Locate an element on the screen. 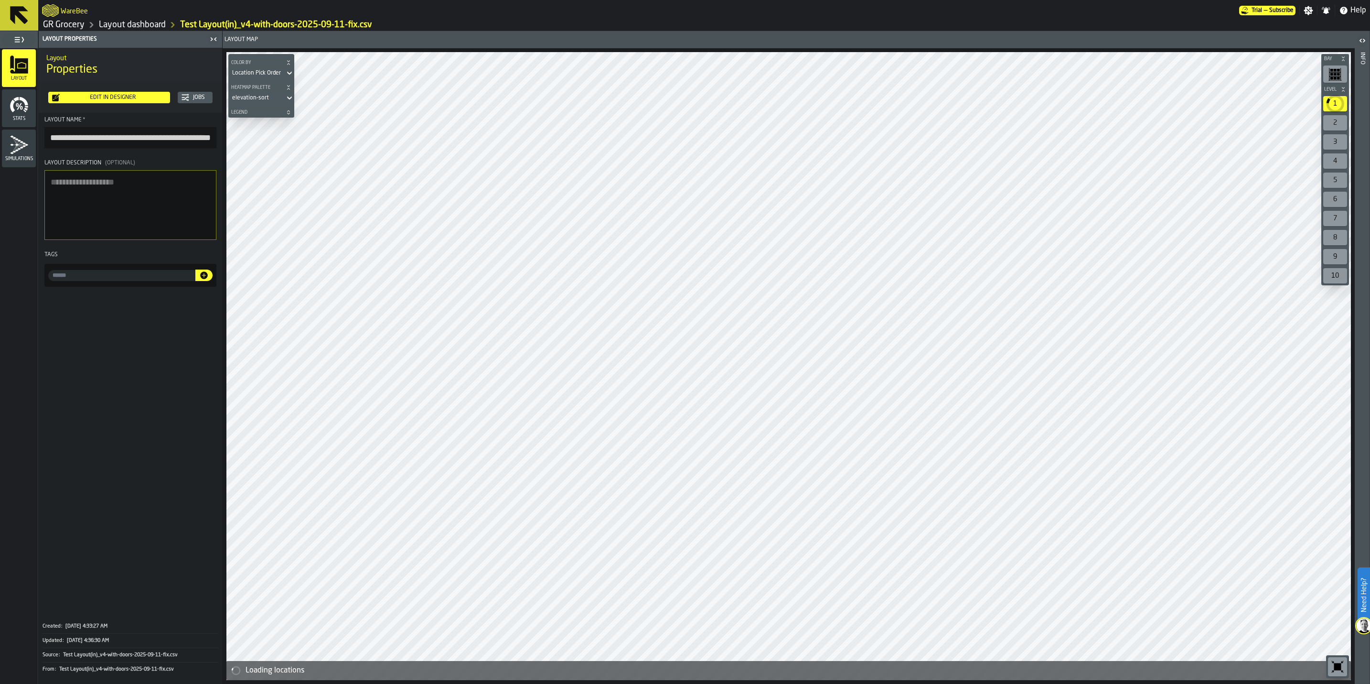 This screenshot has height=684, width=1370. span: Layout Description is located at coordinates (73, 163).